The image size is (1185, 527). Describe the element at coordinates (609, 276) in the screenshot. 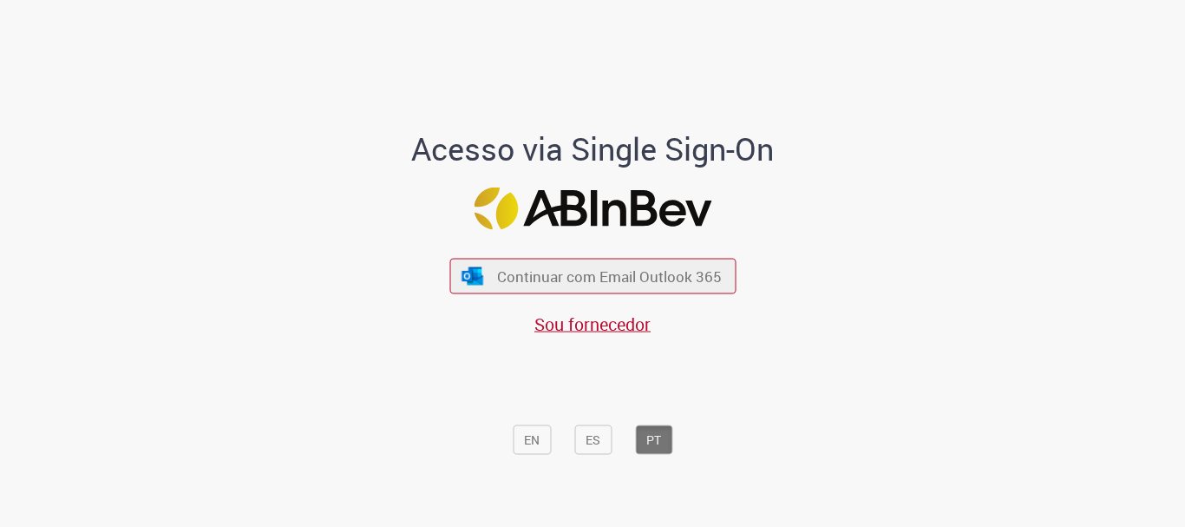

I see `span: Continuar com Email Outlook 365` at that location.